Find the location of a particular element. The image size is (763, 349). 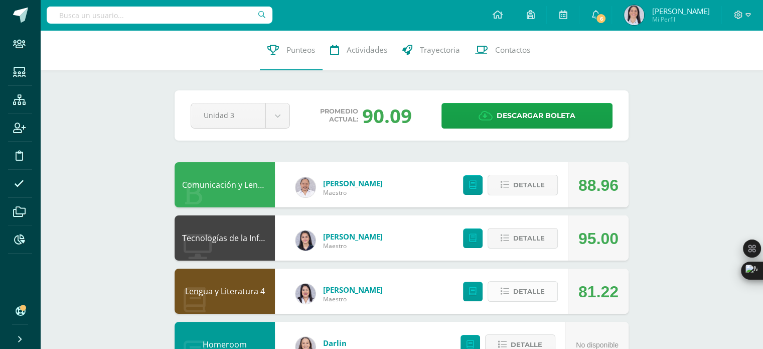

input: Busca un usuario... is located at coordinates (159, 15).